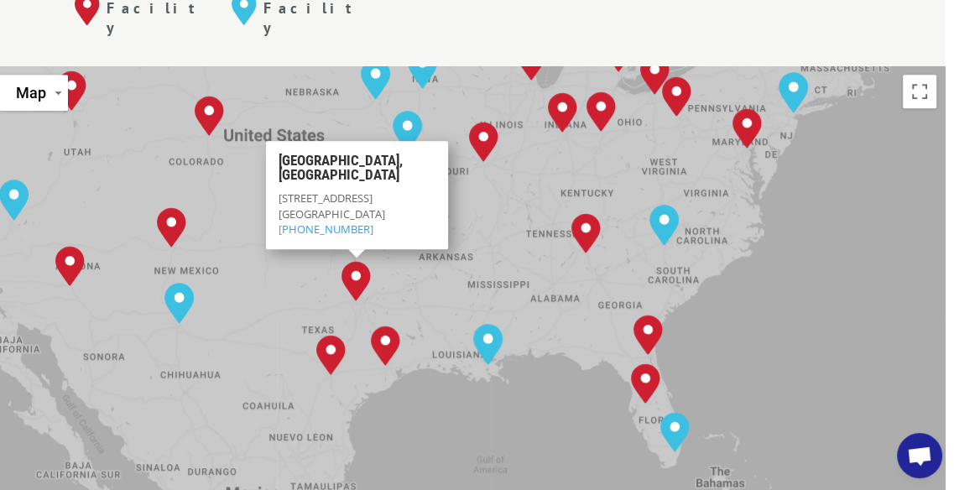  What do you see at coordinates (919, 91) in the screenshot?
I see `button: Toggle fullscreen view` at bounding box center [919, 91].